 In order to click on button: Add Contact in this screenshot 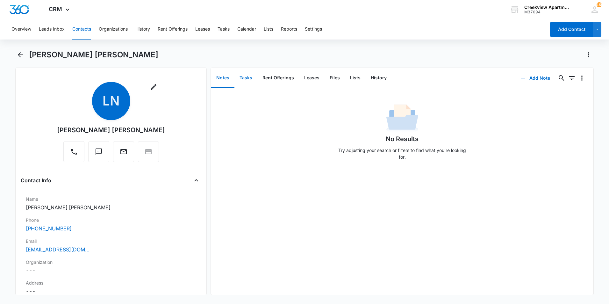, I will do `click(572, 29)`.